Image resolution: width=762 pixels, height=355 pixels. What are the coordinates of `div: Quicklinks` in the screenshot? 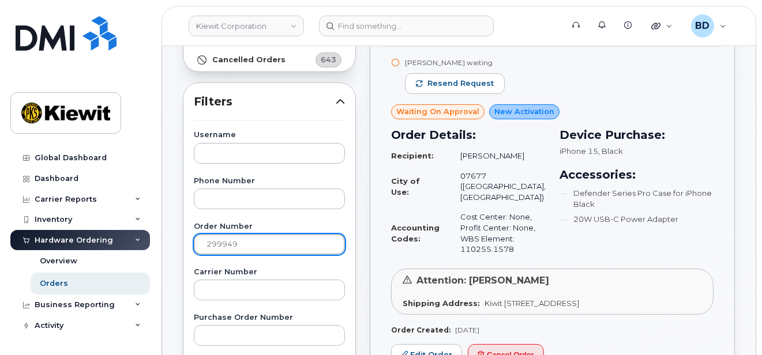 It's located at (662, 26).